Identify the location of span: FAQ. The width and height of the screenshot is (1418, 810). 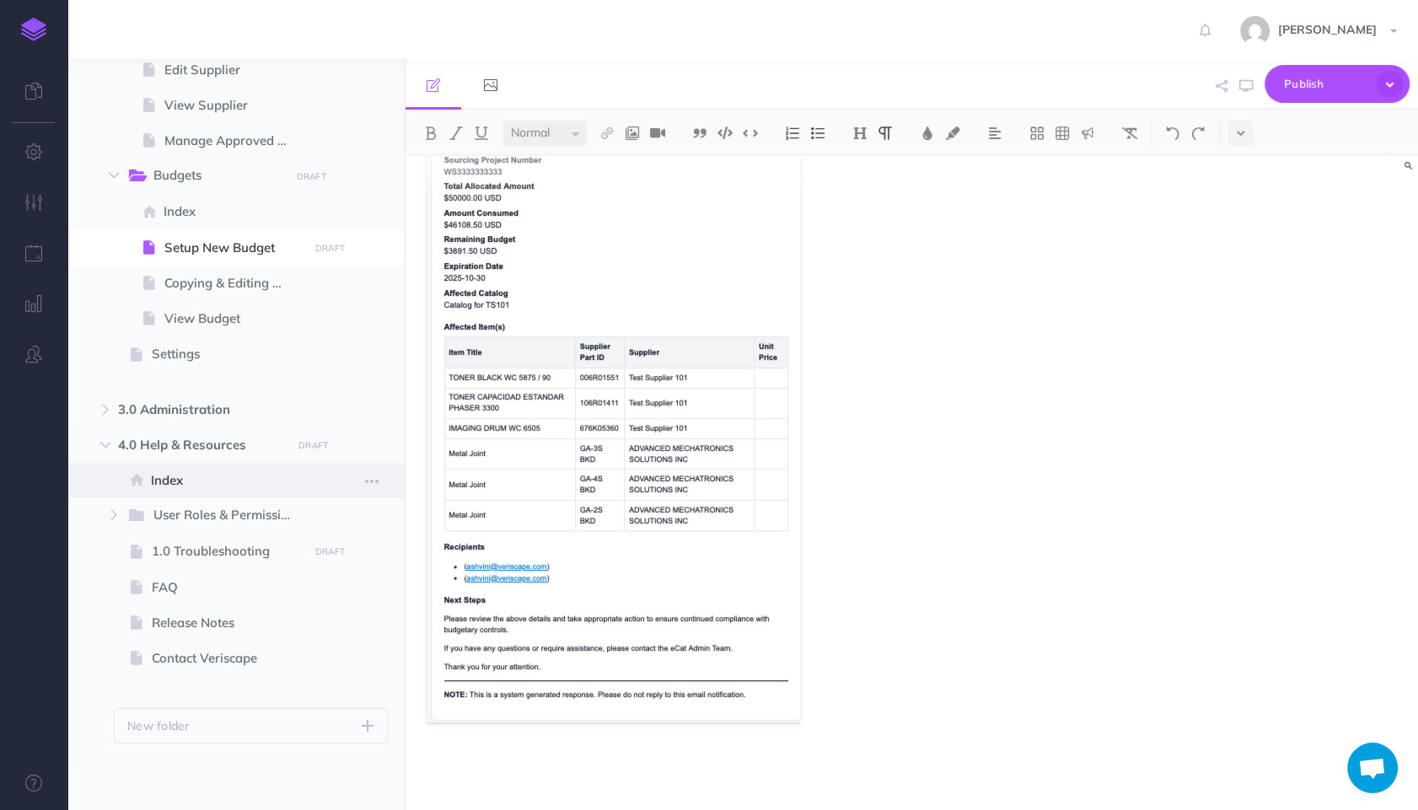
(228, 588).